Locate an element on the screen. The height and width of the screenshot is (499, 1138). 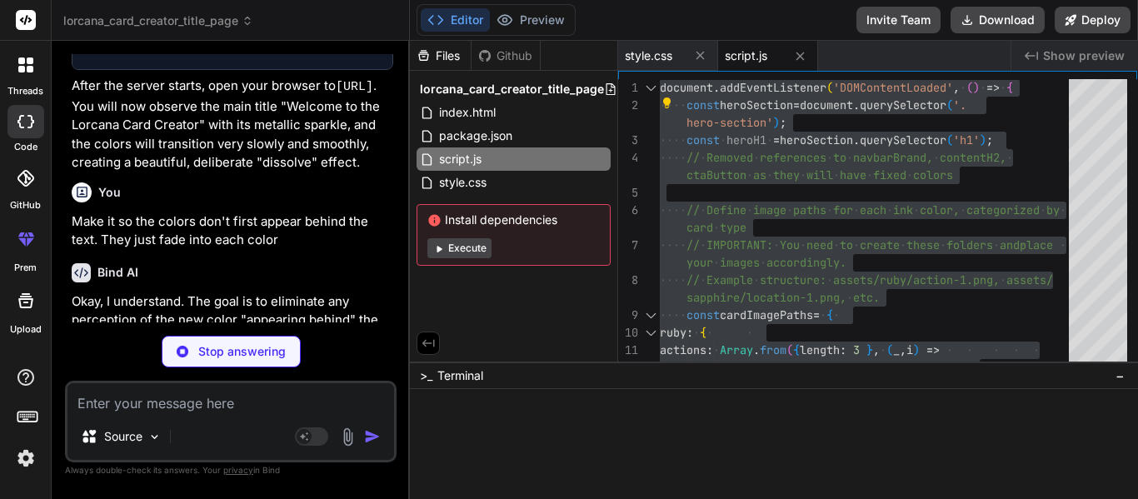
span: privacy is located at coordinates (238, 470).